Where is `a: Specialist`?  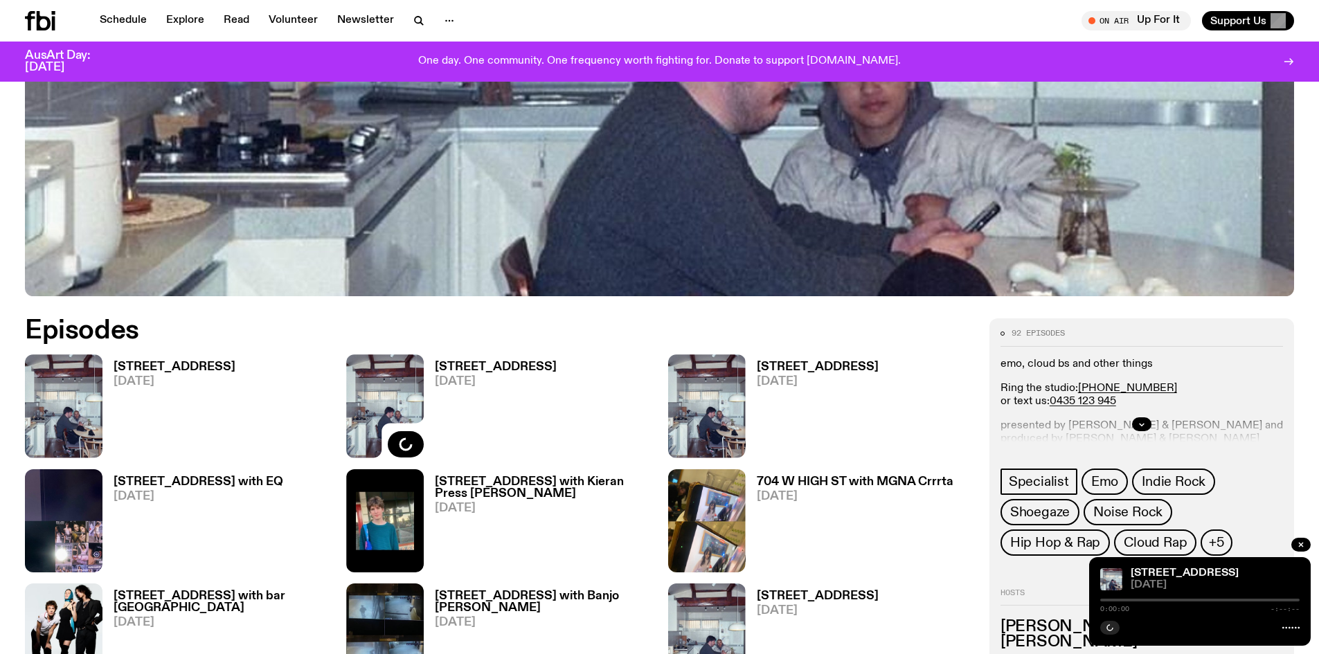 a: Specialist is located at coordinates (1038, 482).